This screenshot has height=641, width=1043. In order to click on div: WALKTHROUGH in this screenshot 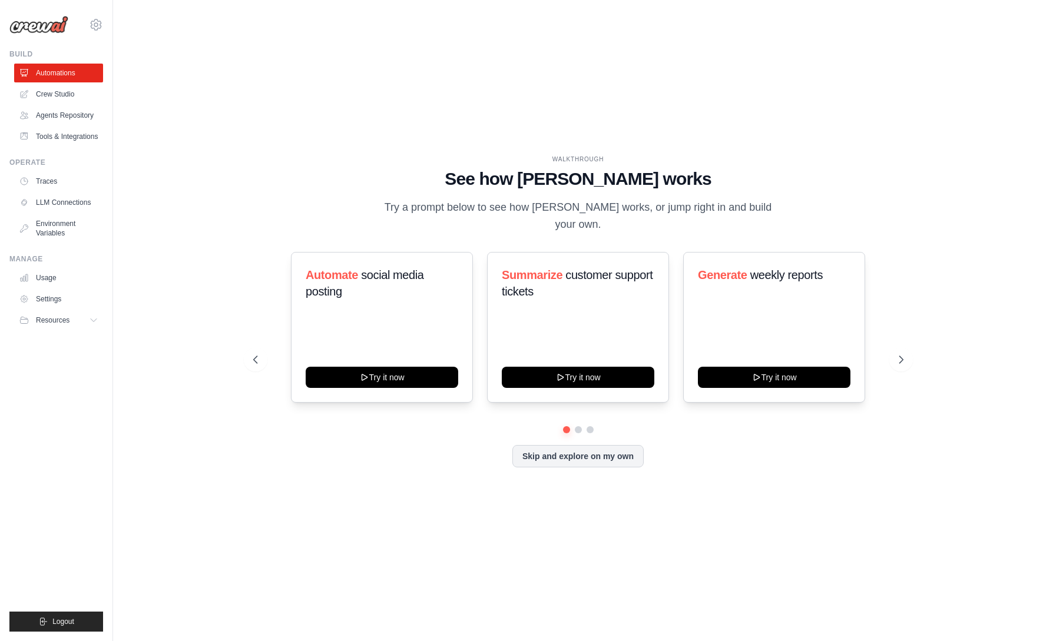, I will do `click(578, 159)`.